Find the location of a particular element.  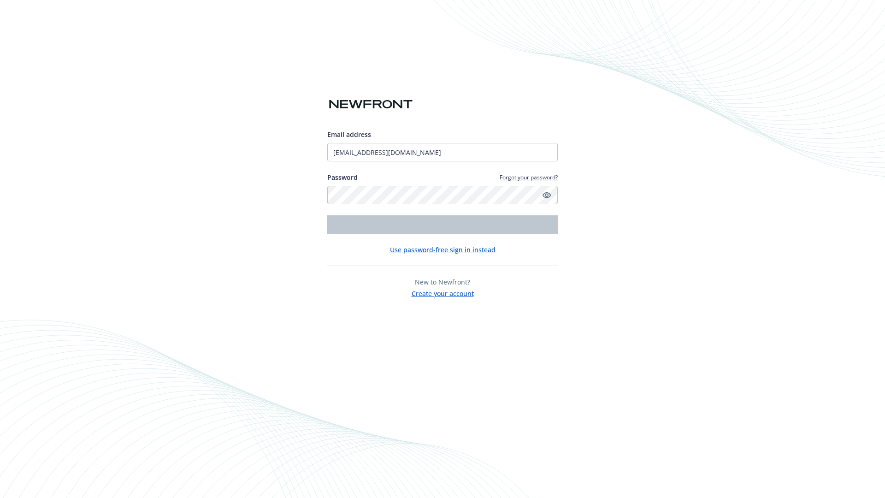

span: Email address is located at coordinates (349, 134).